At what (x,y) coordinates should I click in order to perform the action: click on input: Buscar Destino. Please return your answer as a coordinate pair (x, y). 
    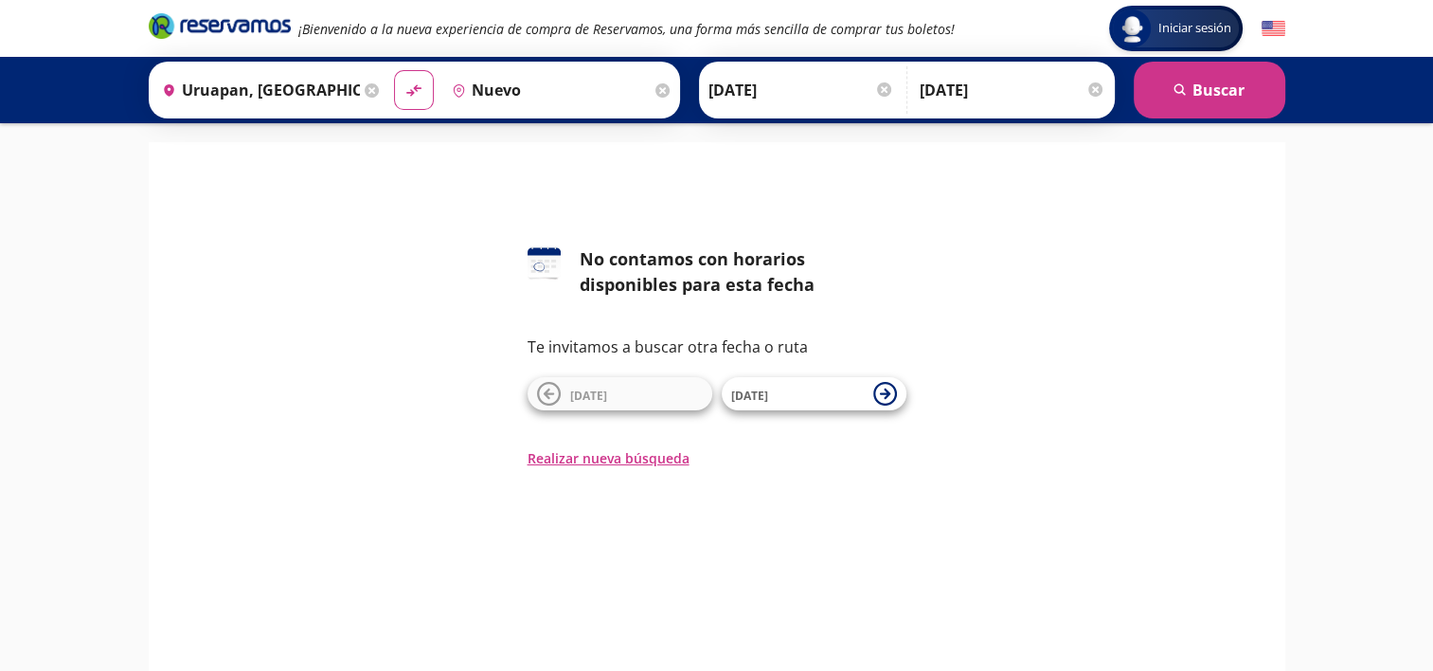
    Looking at the image, I should click on (548, 90).